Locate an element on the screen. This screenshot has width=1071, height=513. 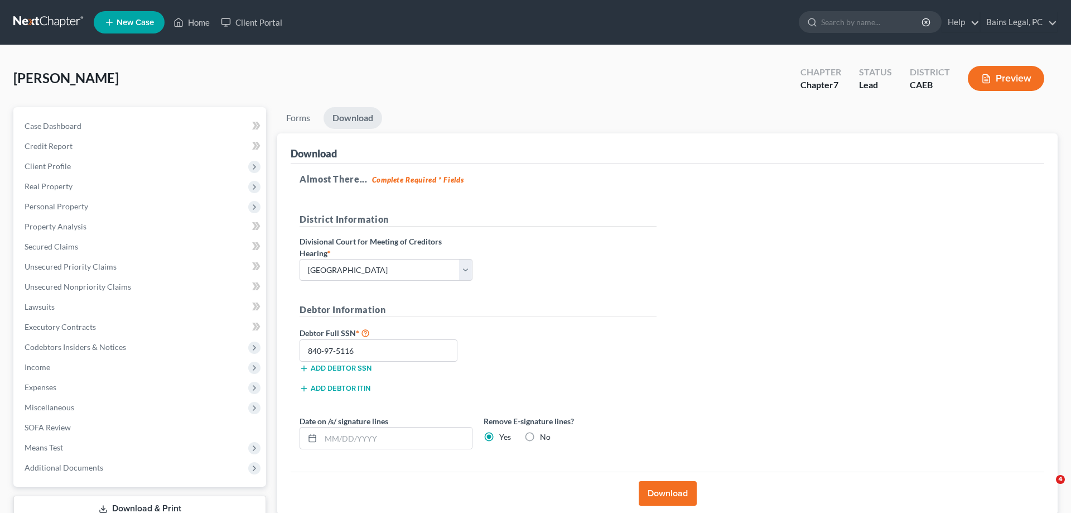
button: Add debtor ITIN is located at coordinates (335, 388).